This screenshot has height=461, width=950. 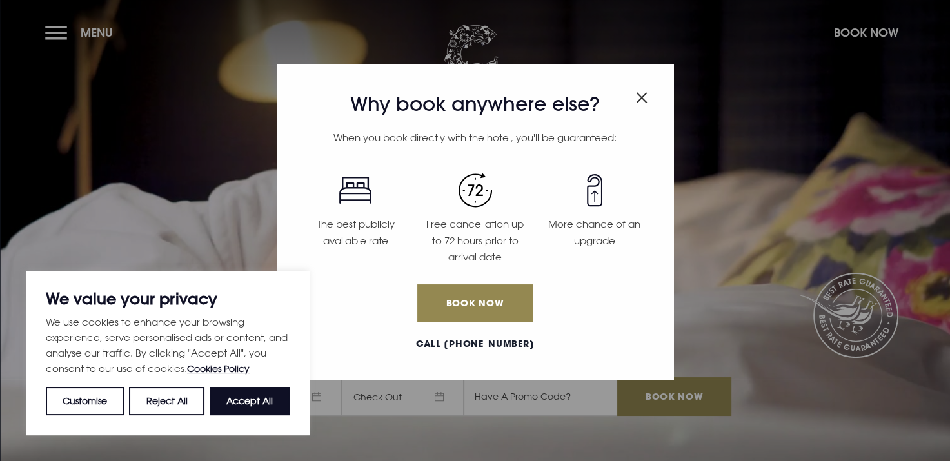 What do you see at coordinates (85, 401) in the screenshot?
I see `button: Customise` at bounding box center [85, 401].